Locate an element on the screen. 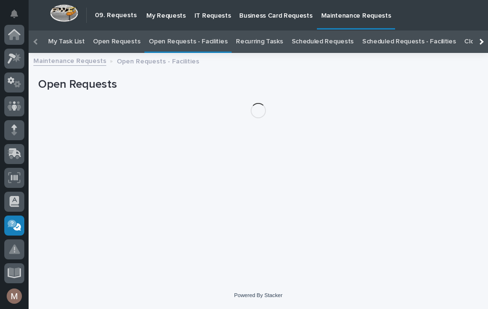  p: Open Requests - Facilities is located at coordinates (158, 61).